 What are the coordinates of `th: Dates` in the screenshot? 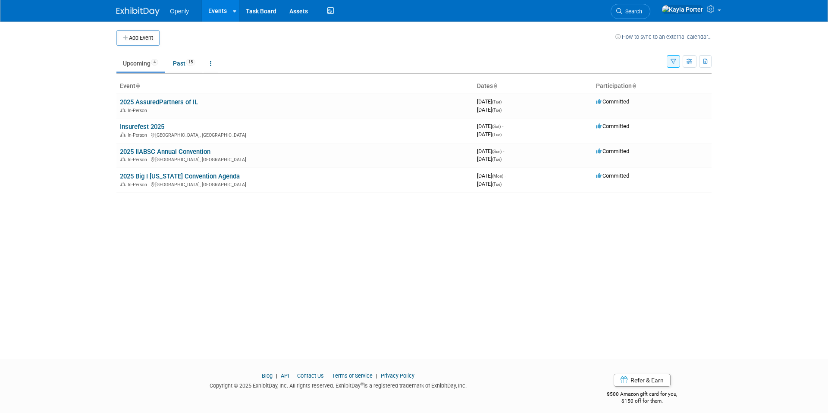 It's located at (533, 86).